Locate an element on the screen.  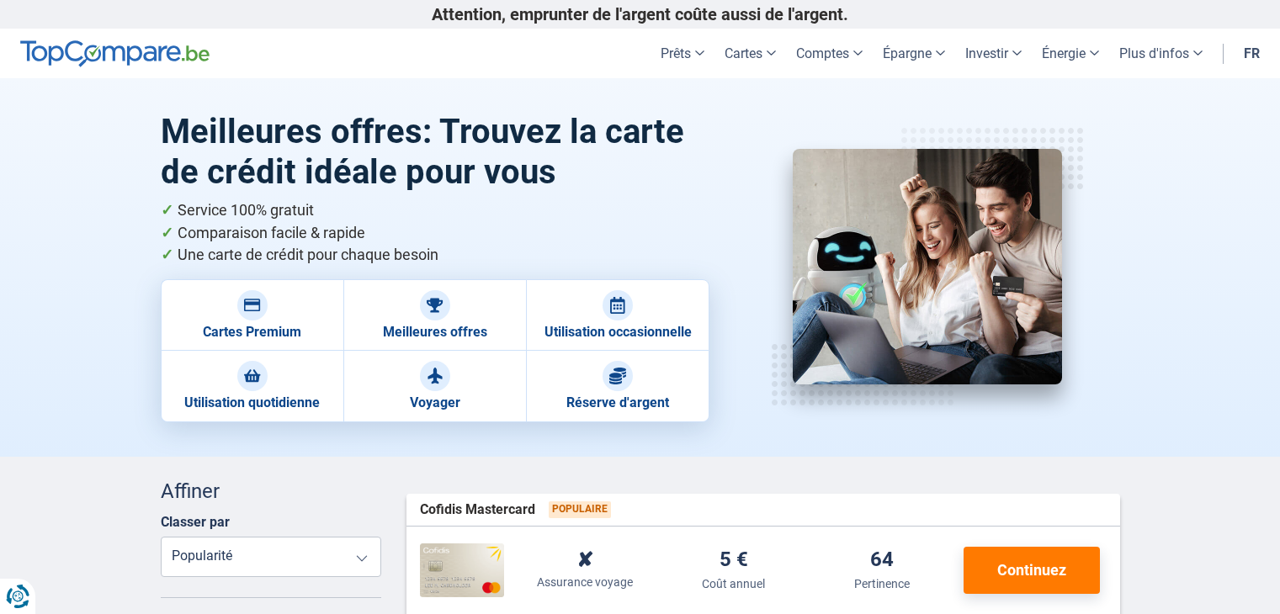
img: Cartes Premium is located at coordinates (252, 305).